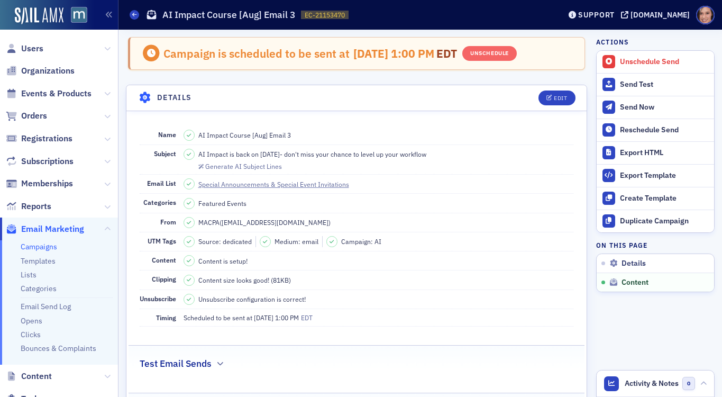  What do you see at coordinates (489, 53) in the screenshot?
I see `button: Unschedule` at bounding box center [489, 53].